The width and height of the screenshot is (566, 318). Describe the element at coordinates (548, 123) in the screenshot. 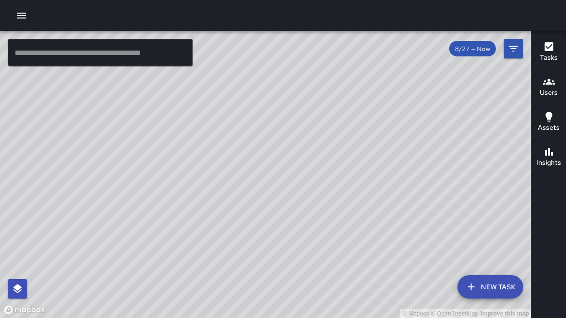

I see `button: Assets` at that location.